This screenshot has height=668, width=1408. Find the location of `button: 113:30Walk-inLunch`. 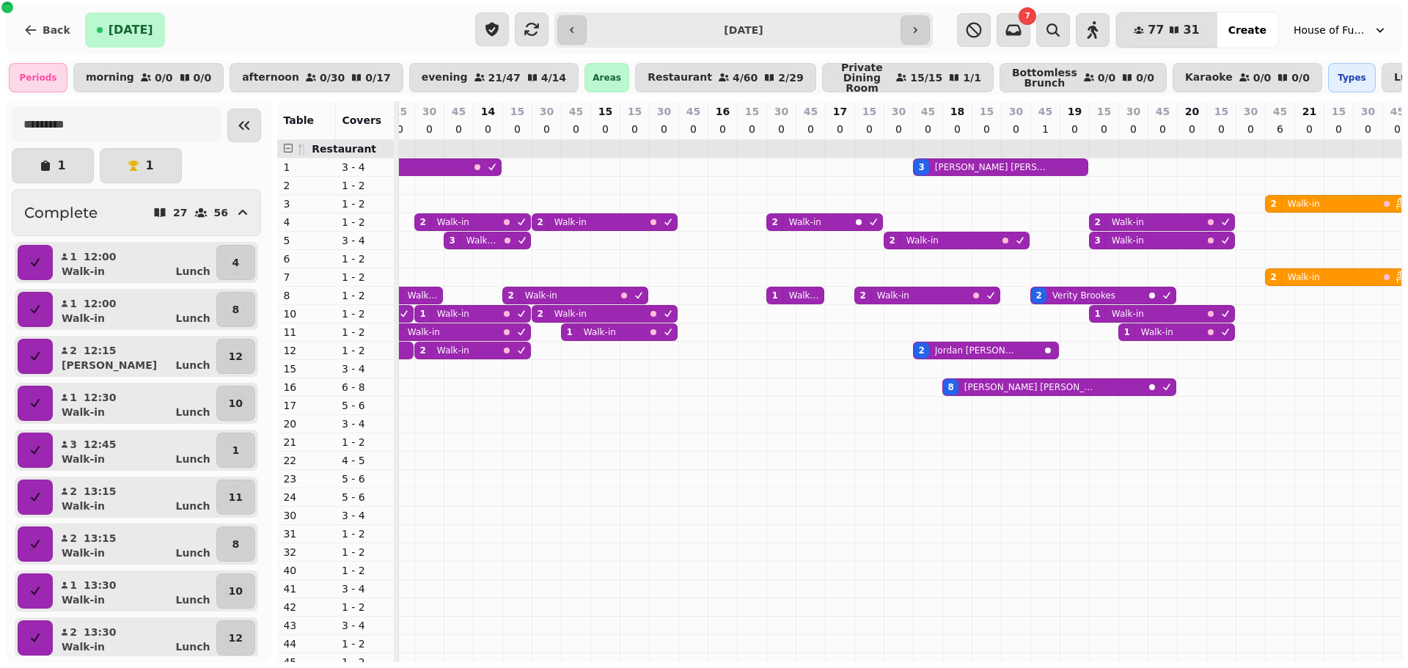

button: 113:30Walk-inLunch is located at coordinates (134, 591).